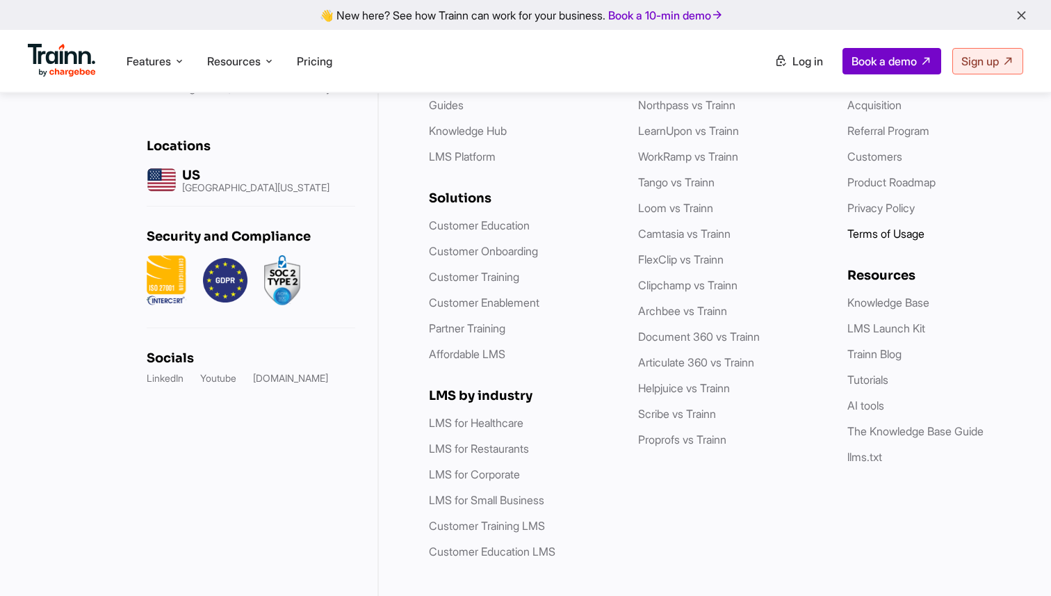 This screenshot has width=1051, height=596. Describe the element at coordinates (225, 280) in the screenshot. I see `img: GDPR.png` at that location.